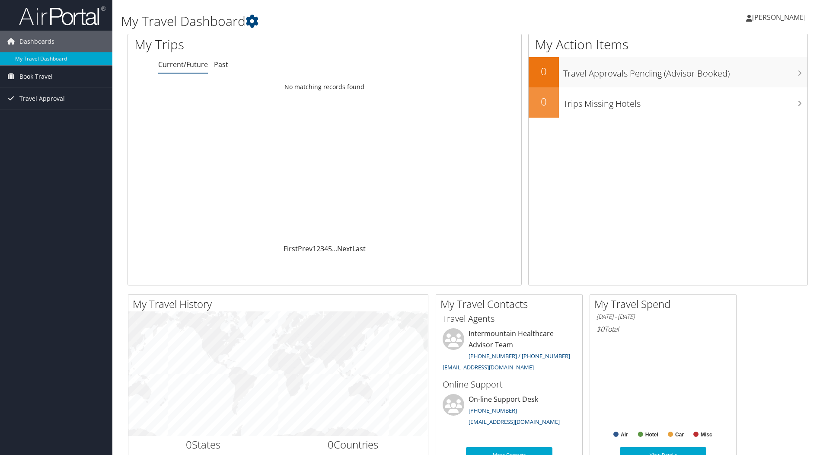 The image size is (823, 455). I want to click on a: 3, so click(322, 249).